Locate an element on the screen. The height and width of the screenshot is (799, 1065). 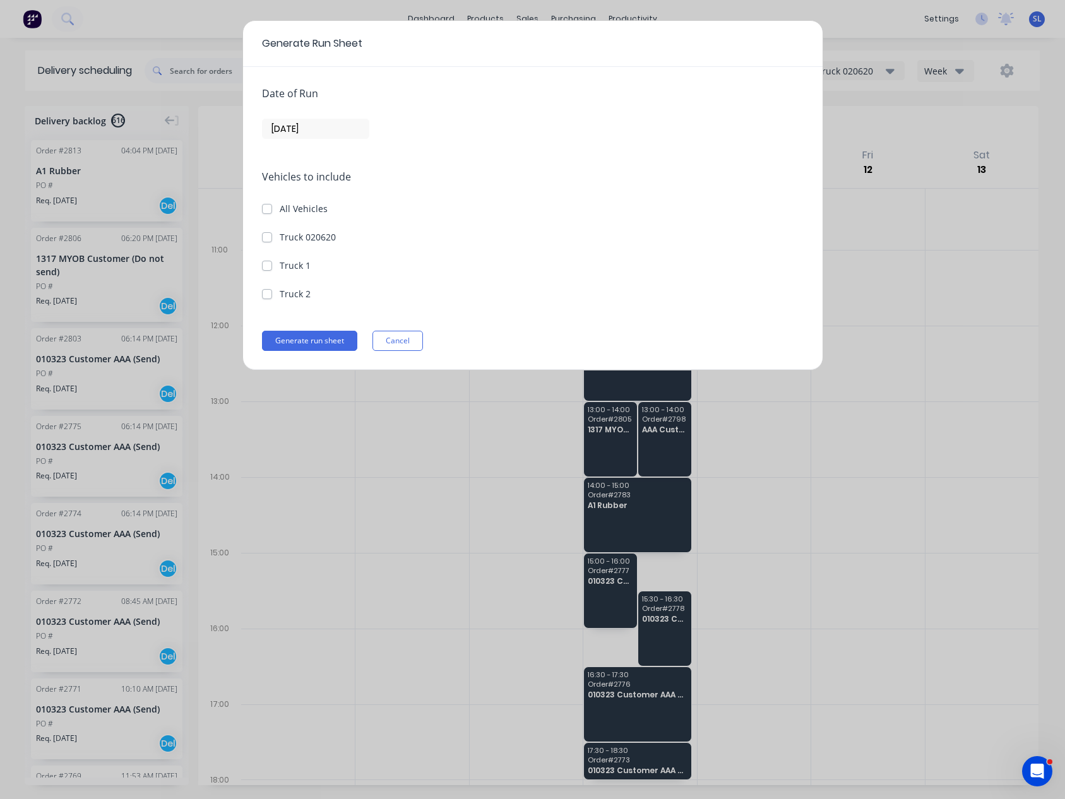
label: Truck 1 is located at coordinates (295, 265).